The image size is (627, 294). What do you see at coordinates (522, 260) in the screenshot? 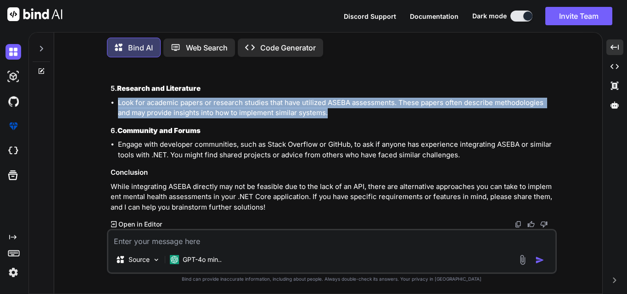
I see `img: attachment` at bounding box center [522, 260].